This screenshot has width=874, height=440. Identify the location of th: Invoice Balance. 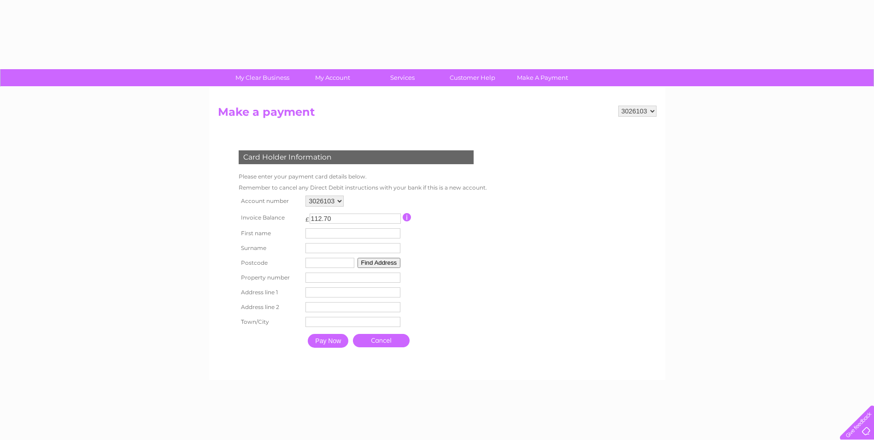
(270, 217).